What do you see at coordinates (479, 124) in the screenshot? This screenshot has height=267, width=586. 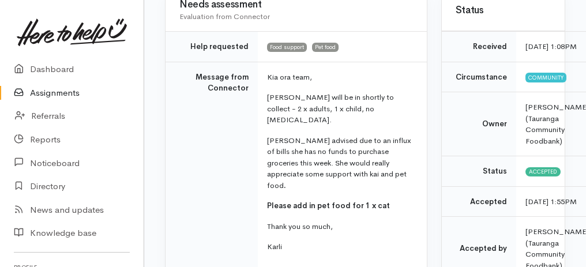 I see `td: Owner` at bounding box center [479, 124].